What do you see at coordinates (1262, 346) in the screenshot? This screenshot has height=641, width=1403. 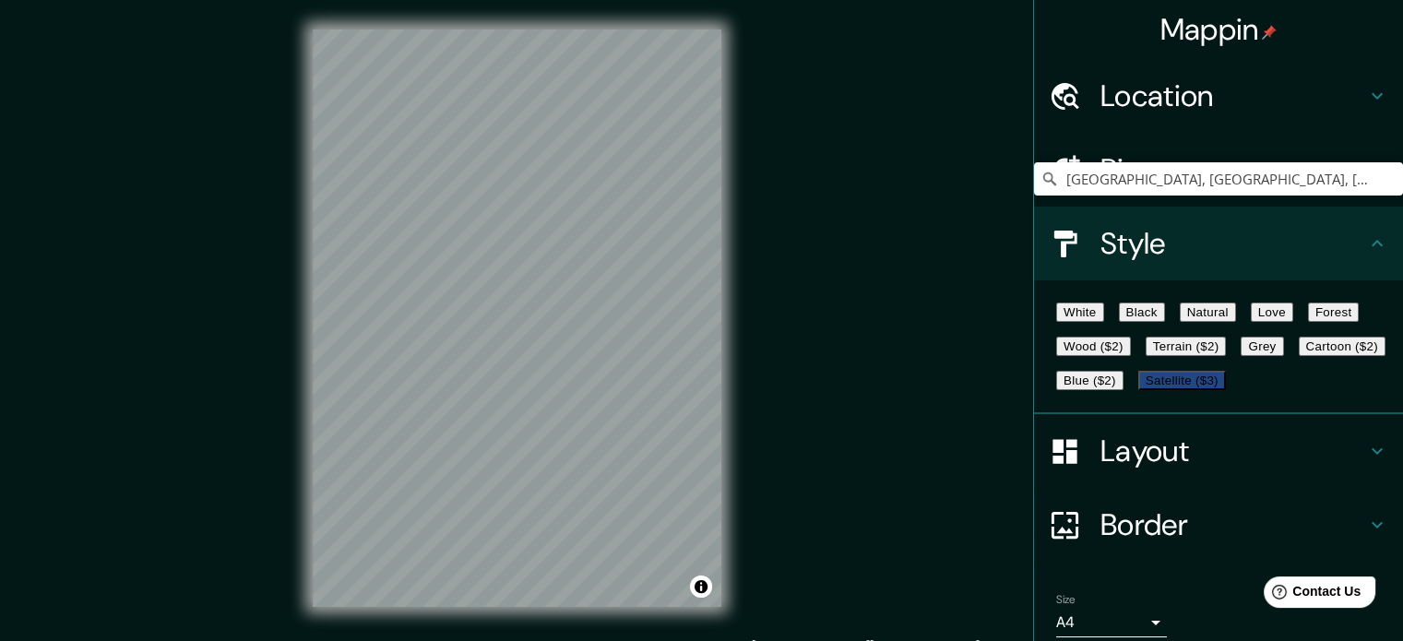 I see `button: Grey` at bounding box center [1262, 346].